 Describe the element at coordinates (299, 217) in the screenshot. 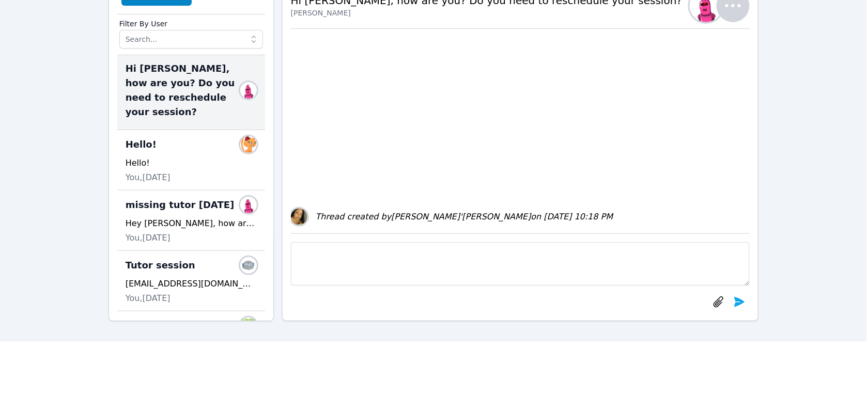

I see `img: Lee'Tayna Hostick` at that location.